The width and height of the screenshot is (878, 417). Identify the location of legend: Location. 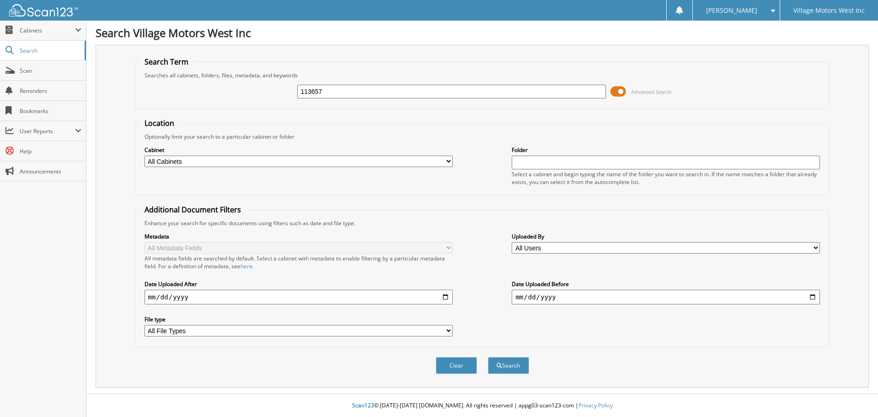
(159, 123).